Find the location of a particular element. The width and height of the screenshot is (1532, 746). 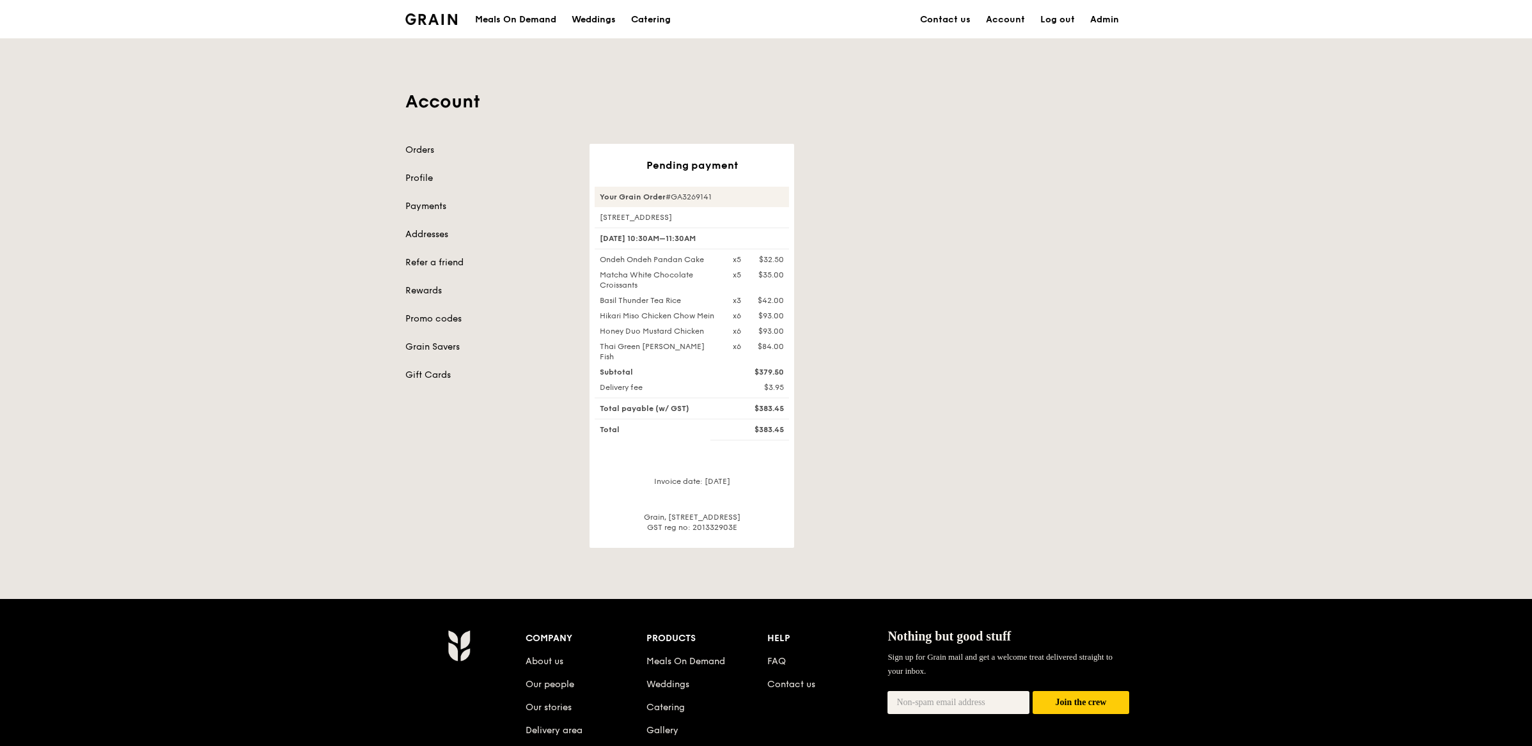

a: Profile is located at coordinates (490, 178).